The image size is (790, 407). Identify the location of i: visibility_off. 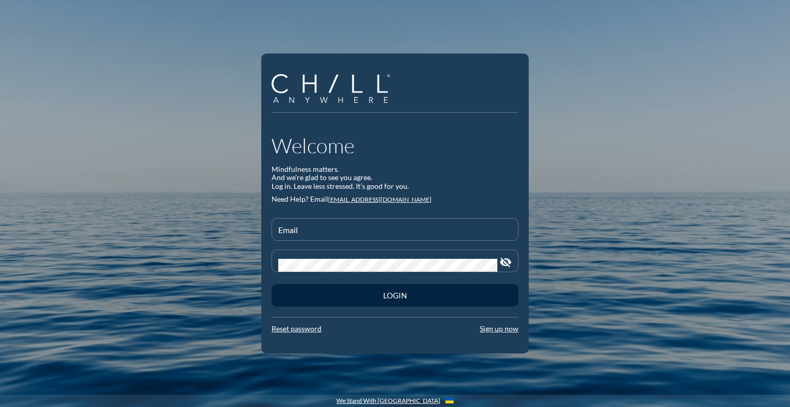
(506, 262).